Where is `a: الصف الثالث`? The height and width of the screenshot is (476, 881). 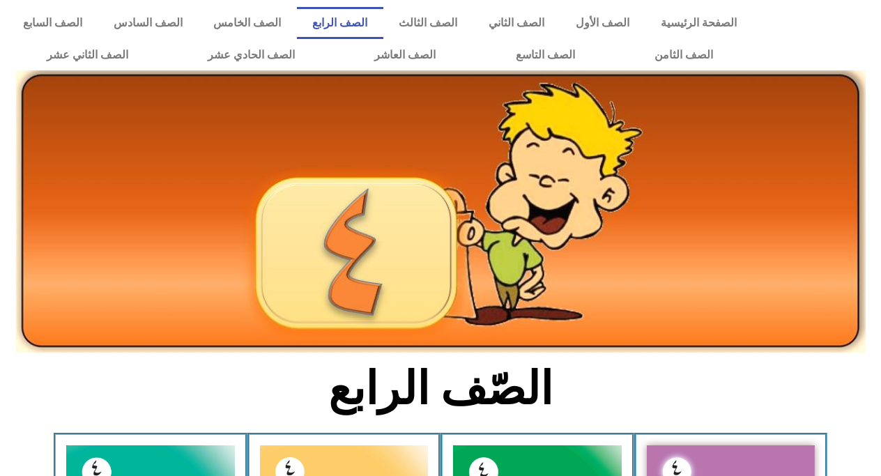
a: الصف الثالث is located at coordinates (428, 23).